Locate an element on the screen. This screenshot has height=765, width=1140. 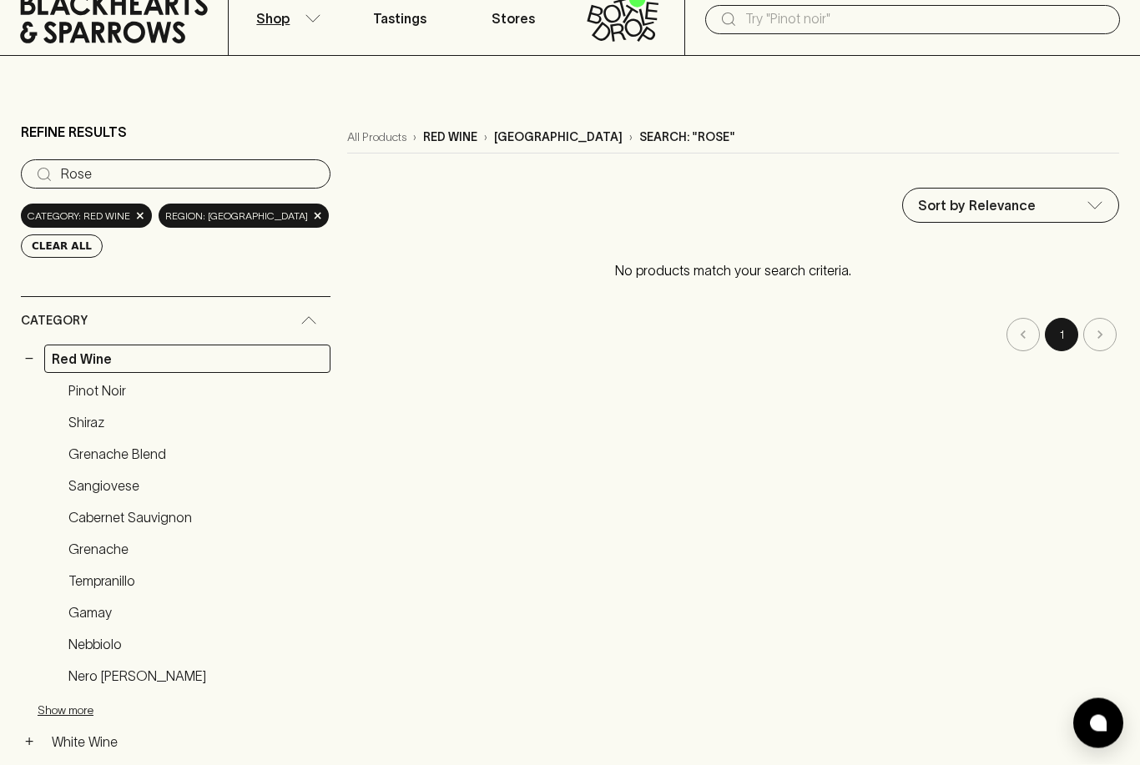
div: Category is located at coordinates (175, 321).